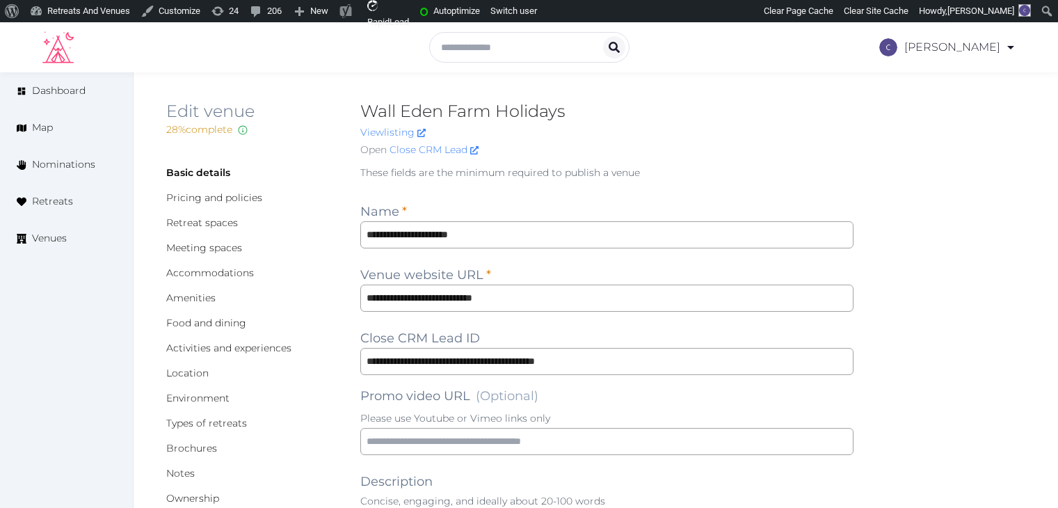  Describe the element at coordinates (52, 201) in the screenshot. I see `span: Retreats` at that location.